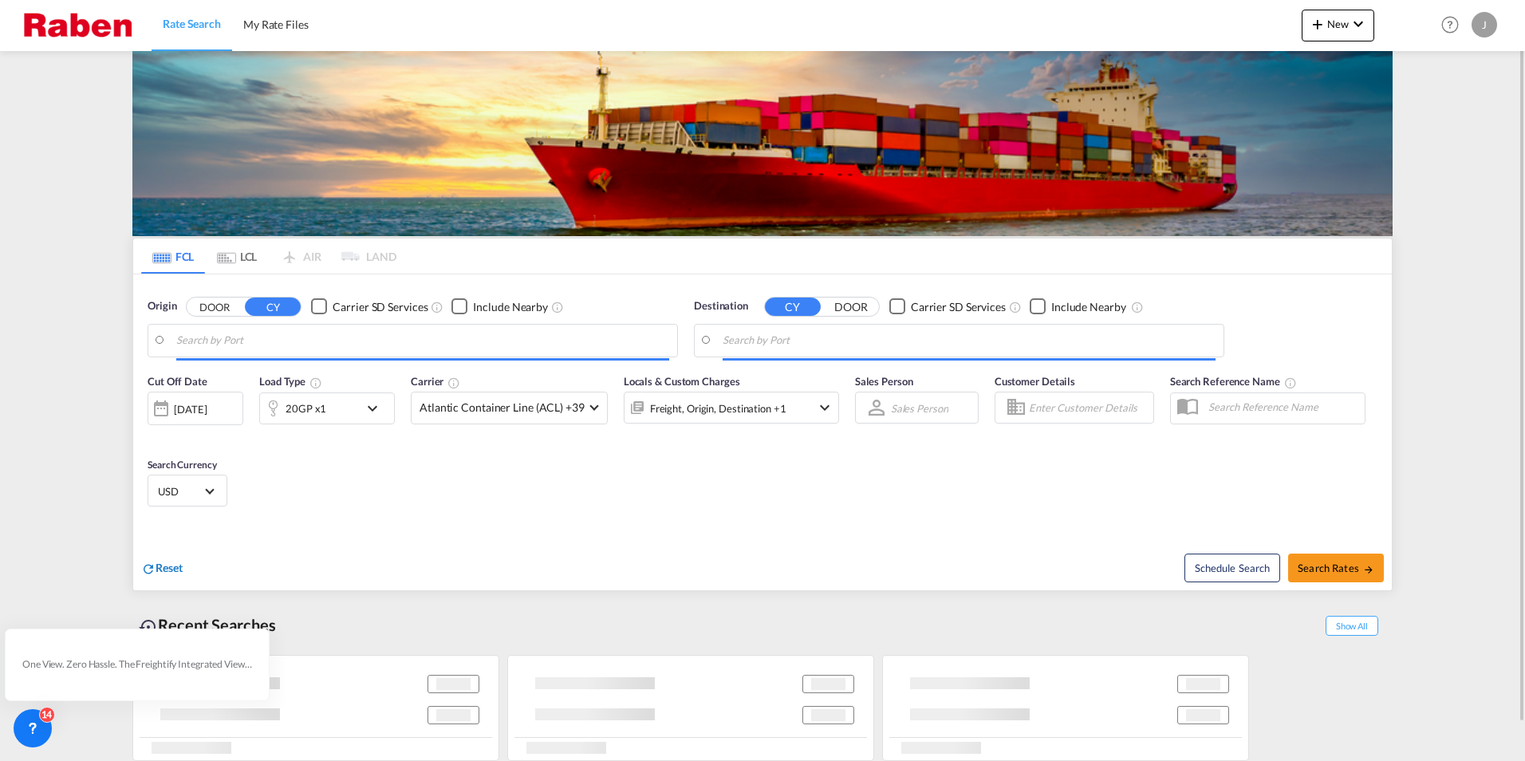 This screenshot has height=761, width=1525. Describe the element at coordinates (763, 432) in the screenshot. I see `div: Origin DOOR CY Checkbox No InkUnchecked: Search for CY (Container Yard) services for all selected...` at that location.